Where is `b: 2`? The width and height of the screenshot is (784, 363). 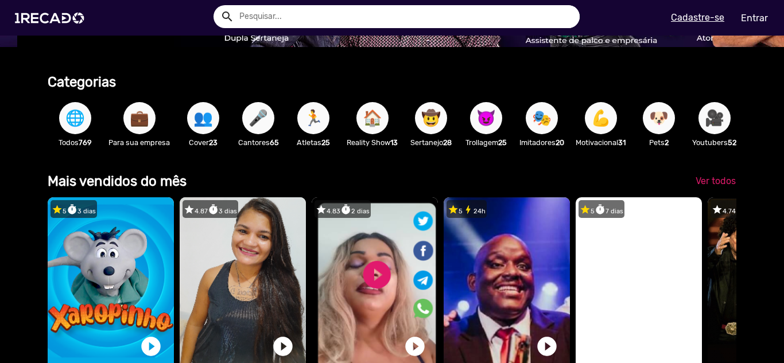 b: 2 is located at coordinates (666, 142).